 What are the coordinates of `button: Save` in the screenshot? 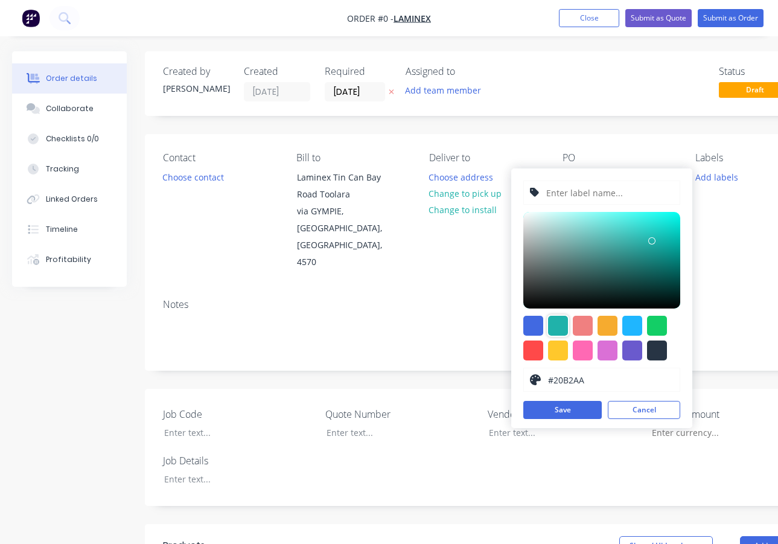 It's located at (563, 410).